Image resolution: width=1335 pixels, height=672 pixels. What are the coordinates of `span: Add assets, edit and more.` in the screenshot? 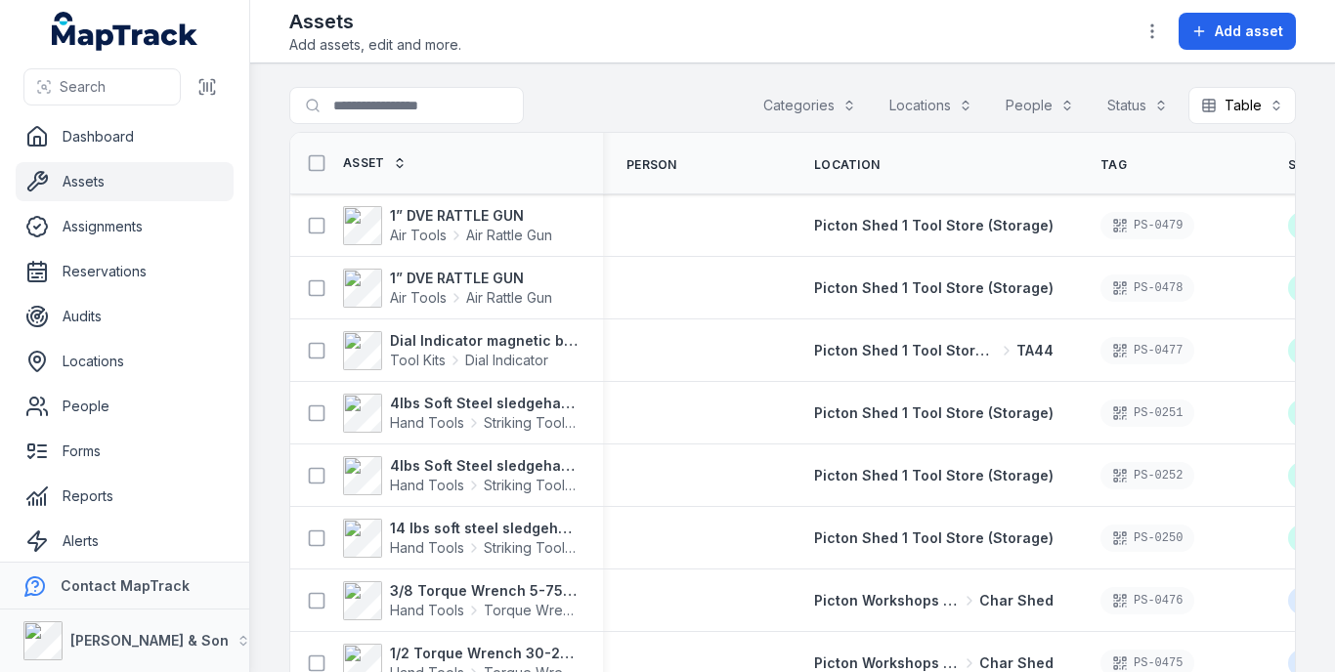 It's located at (375, 45).